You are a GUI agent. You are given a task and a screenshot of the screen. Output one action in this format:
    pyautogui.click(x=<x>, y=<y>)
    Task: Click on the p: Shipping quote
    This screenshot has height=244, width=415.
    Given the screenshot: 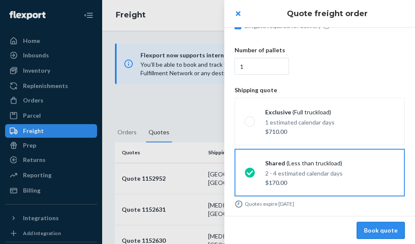 What is the action you would take?
    pyautogui.click(x=320, y=90)
    